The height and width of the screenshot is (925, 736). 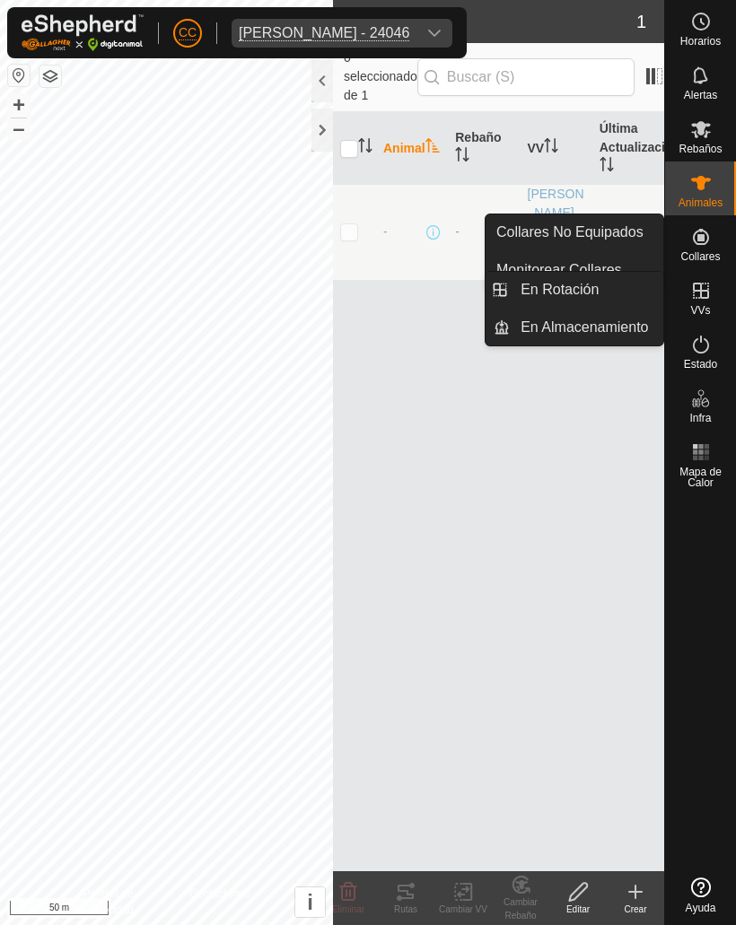 What do you see at coordinates (700, 41) in the screenshot?
I see `span: Horarios` at bounding box center [700, 41].